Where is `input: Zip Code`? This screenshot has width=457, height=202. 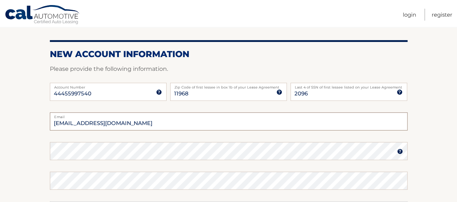 input: Zip Code is located at coordinates (229, 92).